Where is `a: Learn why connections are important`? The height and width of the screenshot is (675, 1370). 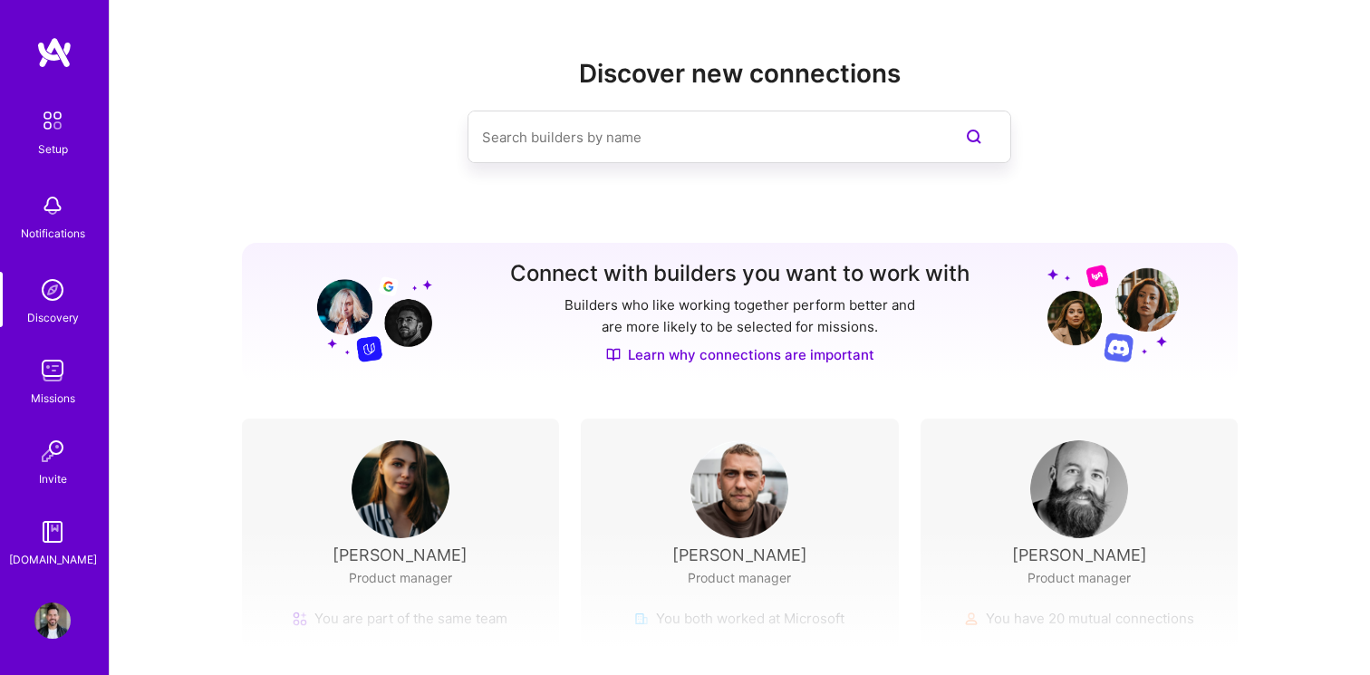
a: Learn why connections are important is located at coordinates (740, 354).